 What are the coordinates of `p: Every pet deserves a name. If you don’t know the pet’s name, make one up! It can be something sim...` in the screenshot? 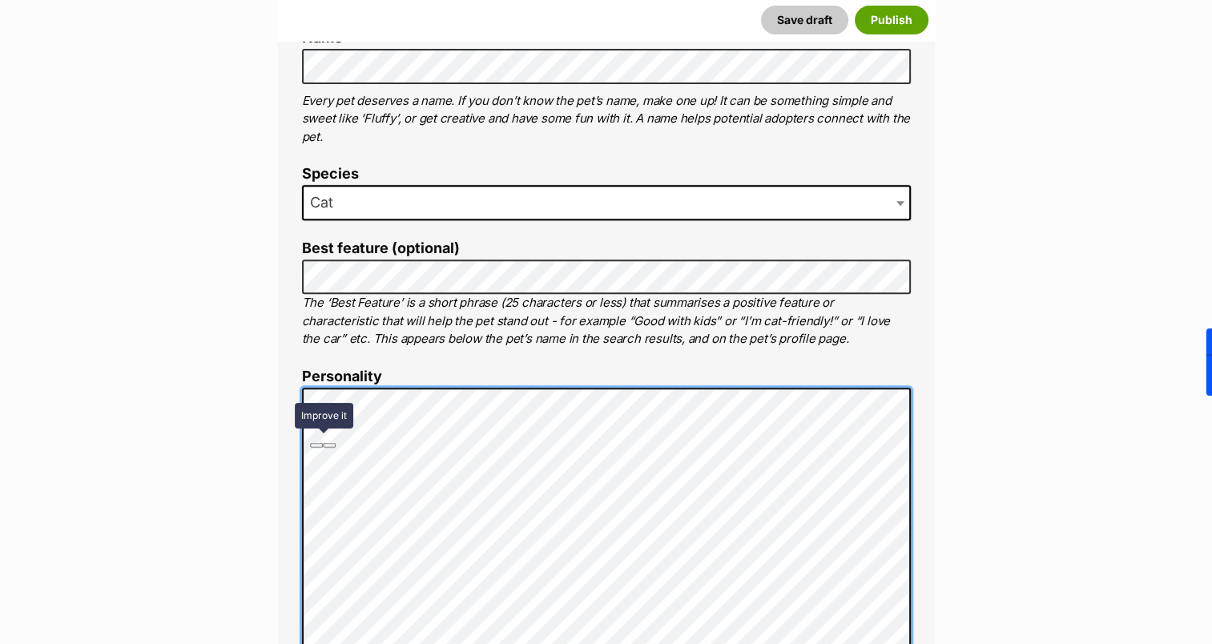 It's located at (606, 119).